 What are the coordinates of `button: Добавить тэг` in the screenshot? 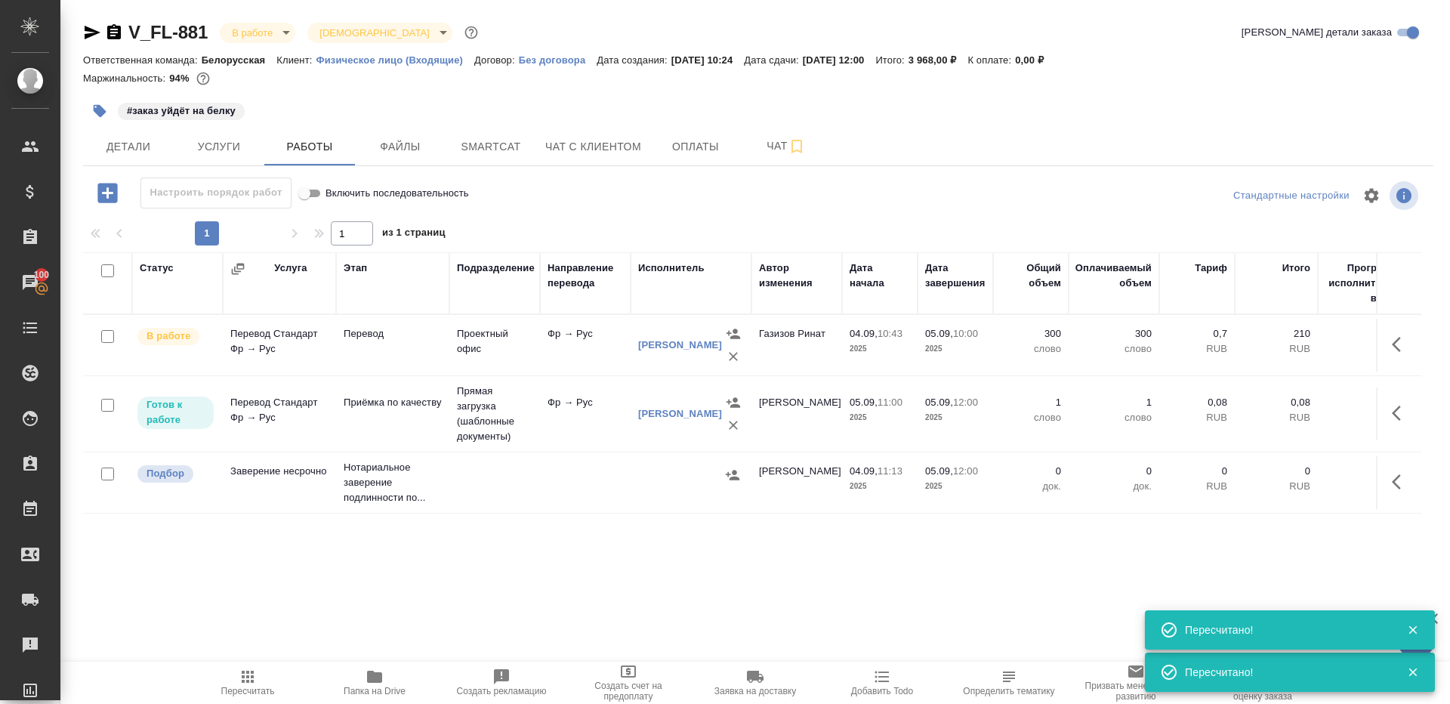 It's located at (100, 111).